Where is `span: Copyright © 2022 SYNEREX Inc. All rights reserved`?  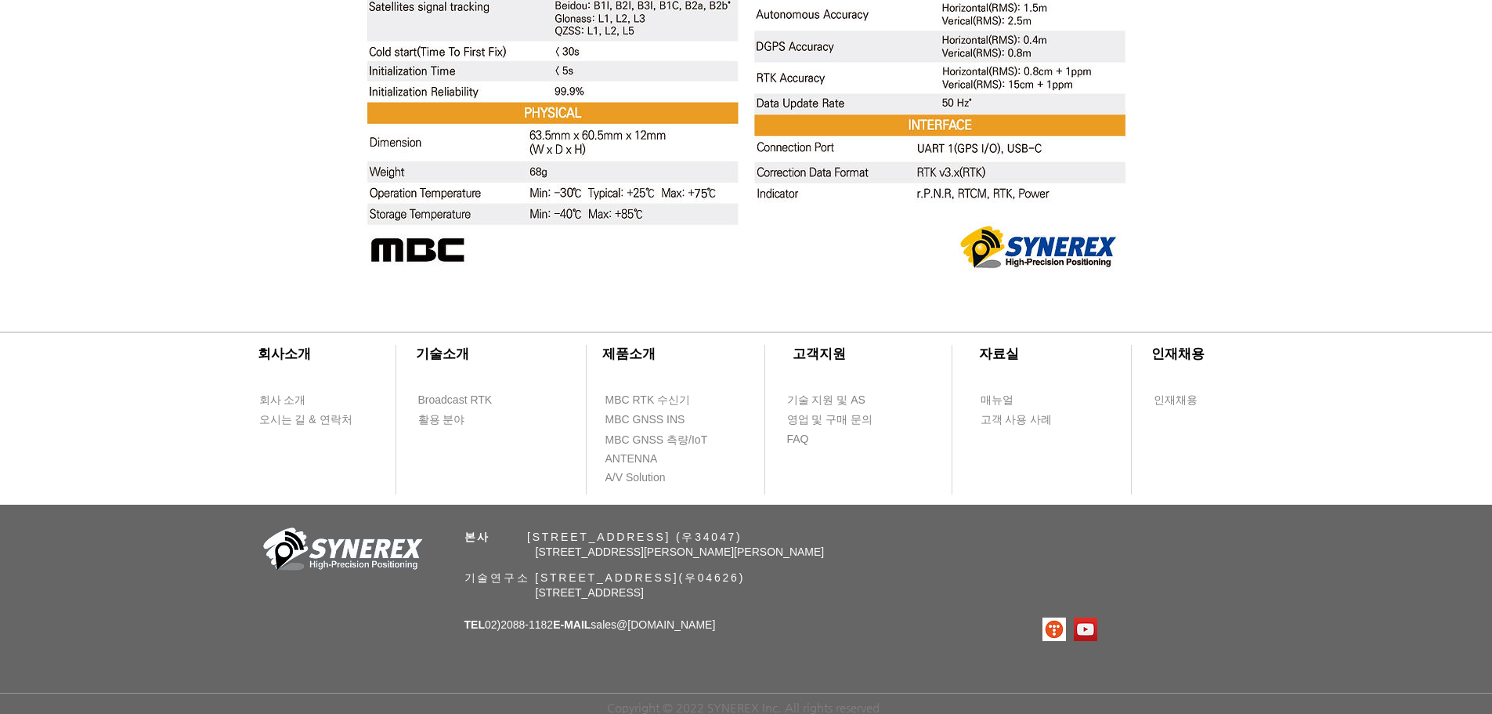 span: Copyright © 2022 SYNEREX Inc. All rights reserved is located at coordinates (743, 707).